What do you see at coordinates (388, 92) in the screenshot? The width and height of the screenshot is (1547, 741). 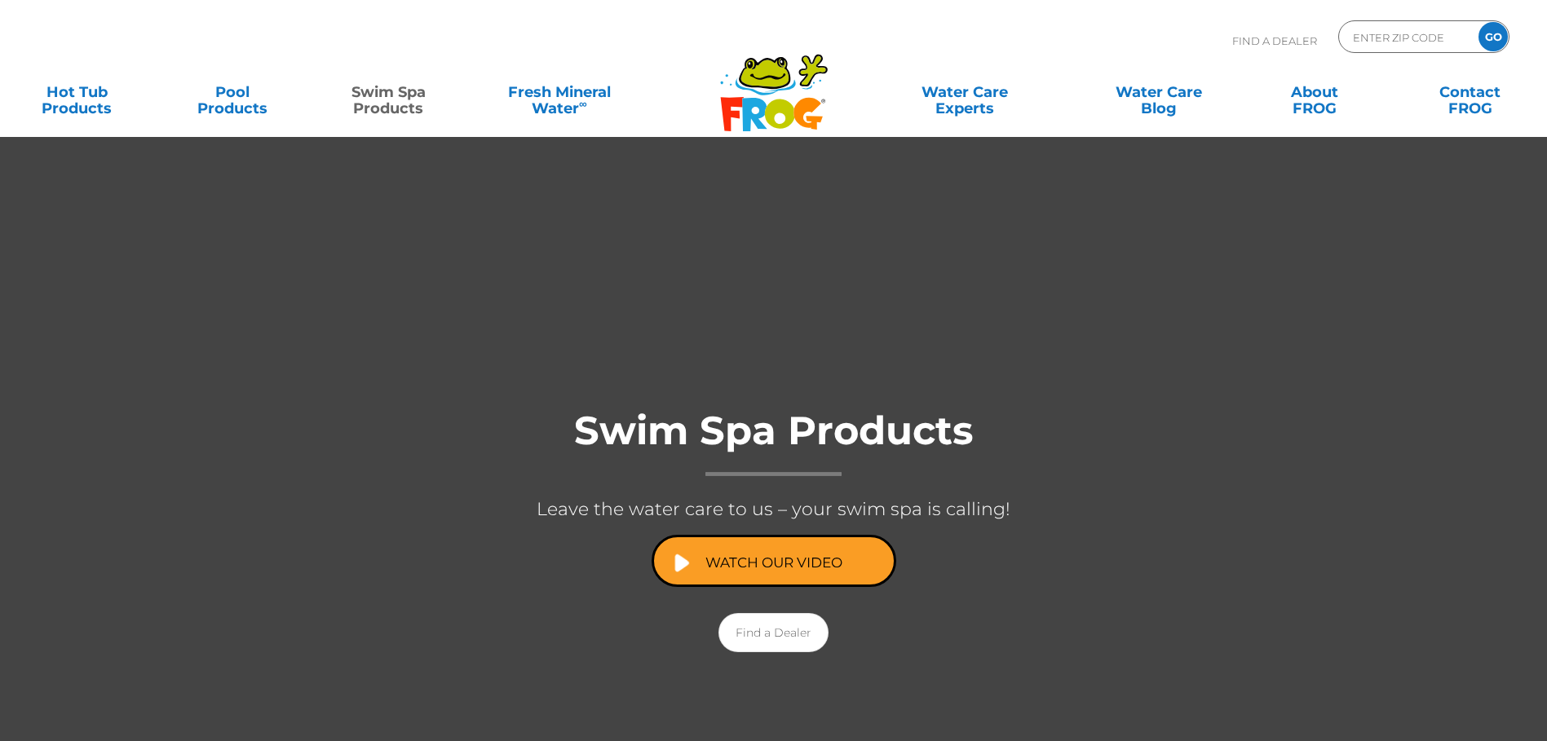 I see `a: Swim SpaProducts` at bounding box center [388, 92].